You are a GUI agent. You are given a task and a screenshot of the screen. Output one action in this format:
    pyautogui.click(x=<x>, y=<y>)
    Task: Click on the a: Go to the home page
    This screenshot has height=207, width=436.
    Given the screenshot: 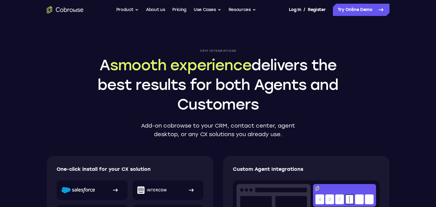 What is the action you would take?
    pyautogui.click(x=65, y=10)
    